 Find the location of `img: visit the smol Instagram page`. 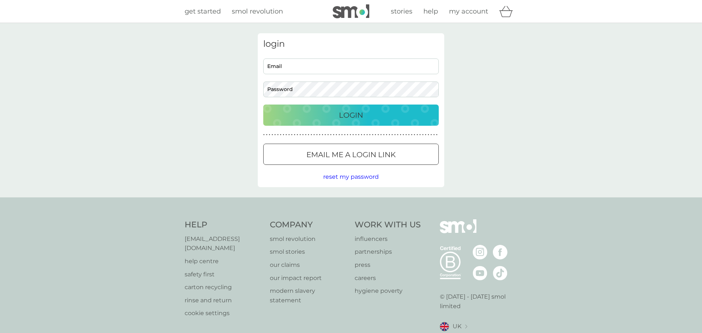

img: visit the smol Instagram page is located at coordinates (480, 252).